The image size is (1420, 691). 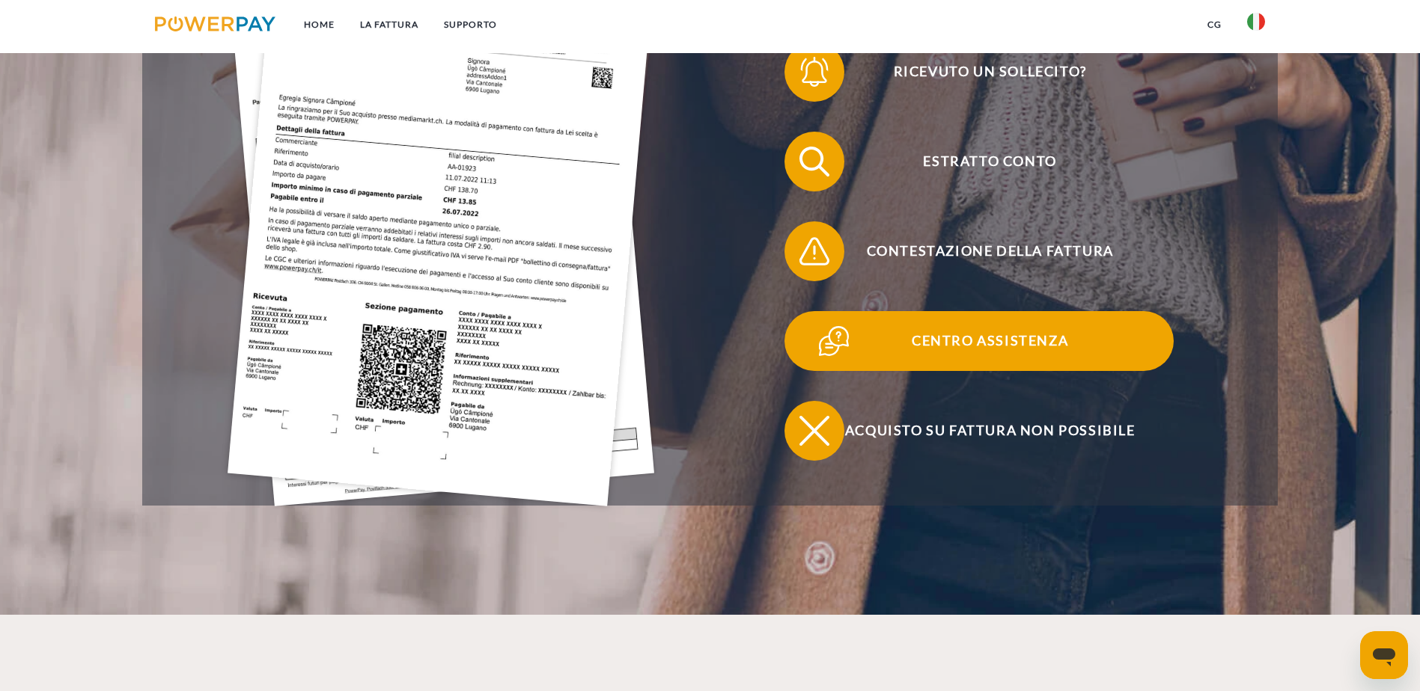 I want to click on img: qb_help.svg, so click(x=834, y=341).